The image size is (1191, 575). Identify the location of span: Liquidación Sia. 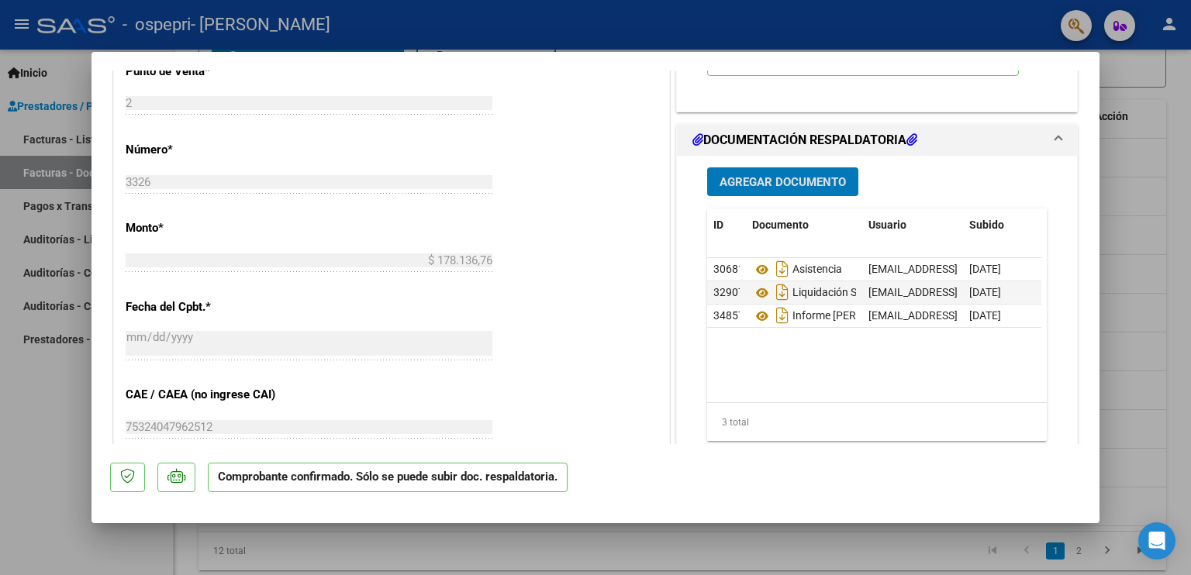
(809, 293).